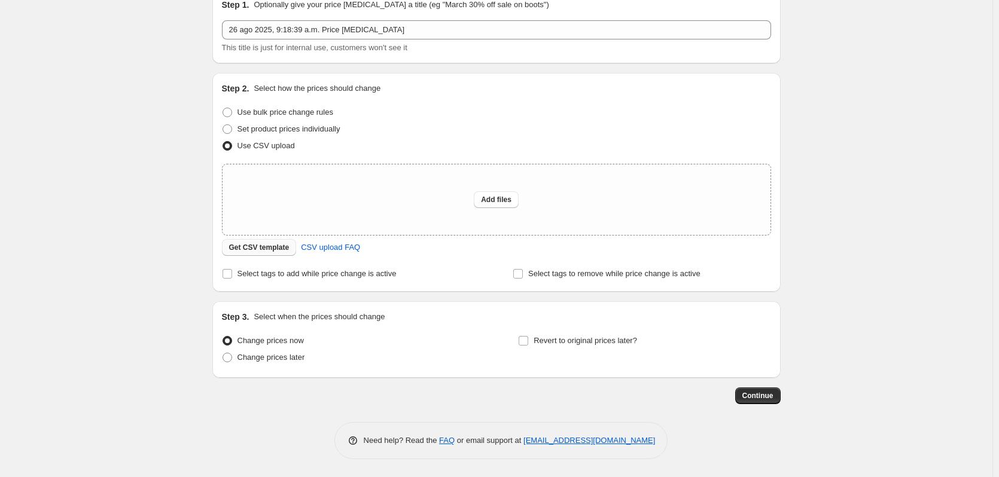 This screenshot has height=477, width=999. What do you see at coordinates (496, 200) in the screenshot?
I see `button: Add files` at bounding box center [496, 200].